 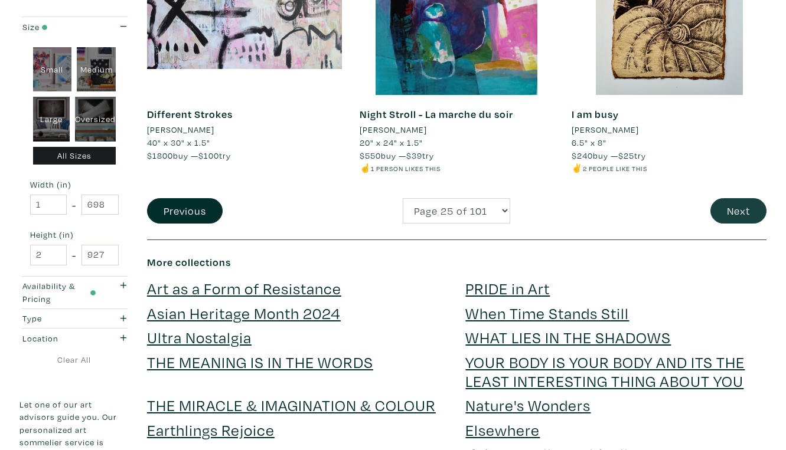 I want to click on span: $1800, so click(x=160, y=155).